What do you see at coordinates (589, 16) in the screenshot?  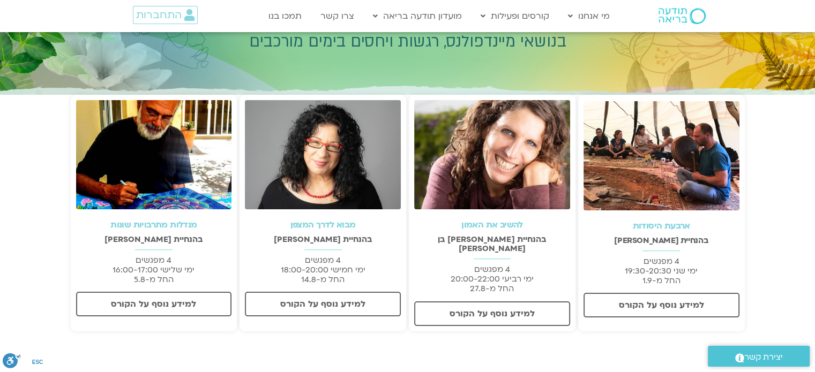 I see `a: מי אנחנו` at bounding box center [589, 16].